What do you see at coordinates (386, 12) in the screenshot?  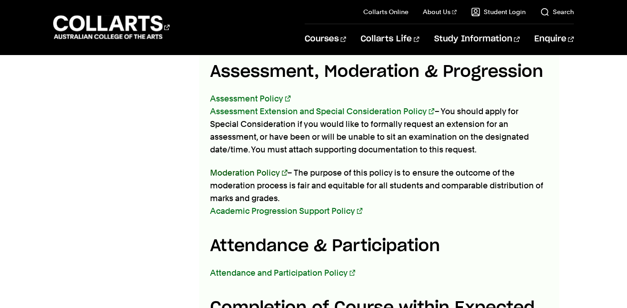 I see `a: Collarts Online` at bounding box center [386, 12].